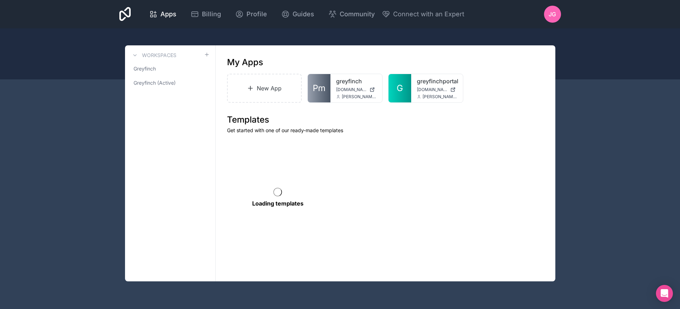 The width and height of the screenshot is (680, 309). I want to click on span: Greyfinch, so click(144, 69).